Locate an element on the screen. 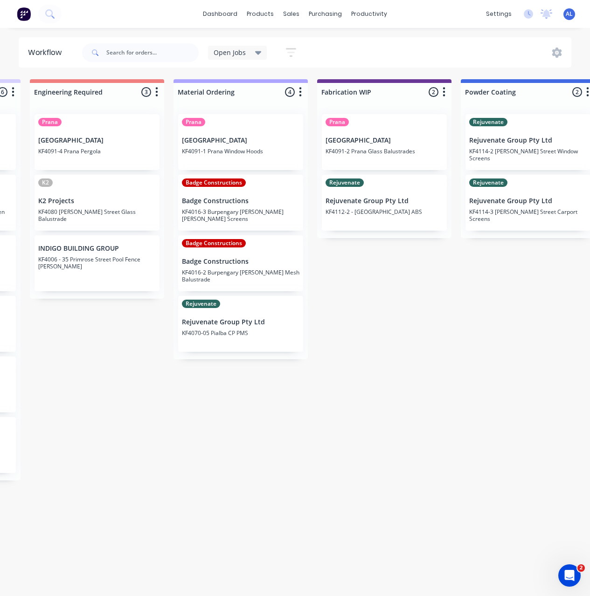  div: productivity is located at coordinates (369, 14).